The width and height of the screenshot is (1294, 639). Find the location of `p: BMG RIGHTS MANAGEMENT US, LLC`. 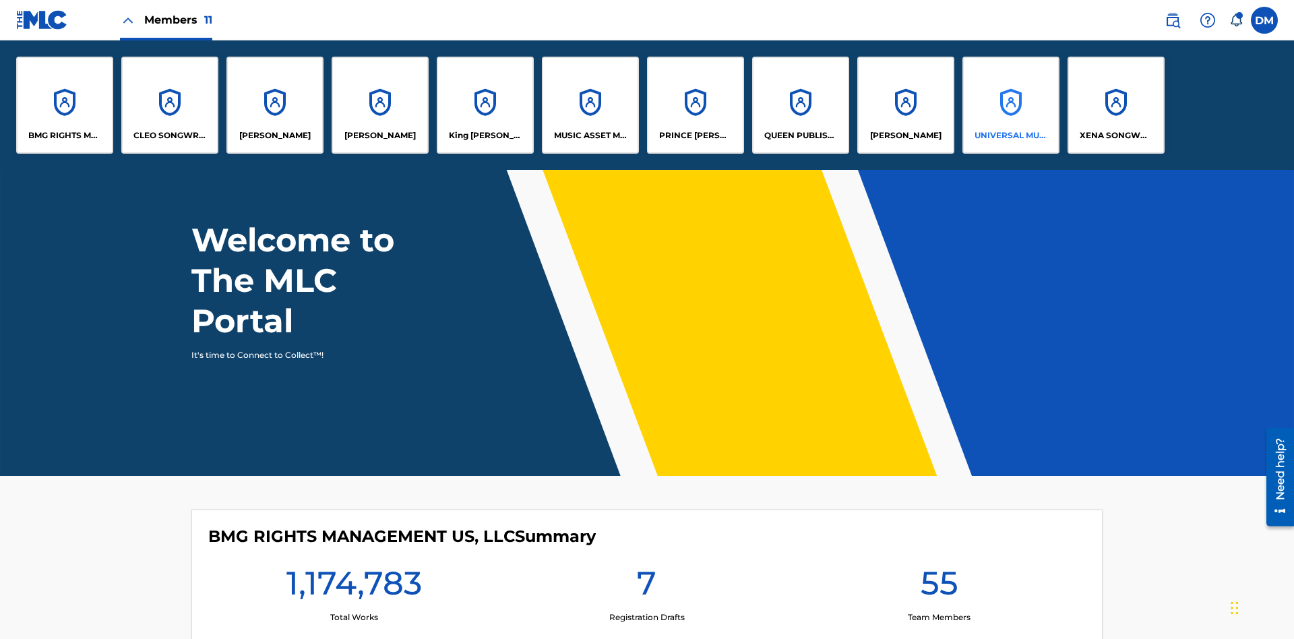

p: BMG RIGHTS MANAGEMENT US, LLC is located at coordinates (65, 135).